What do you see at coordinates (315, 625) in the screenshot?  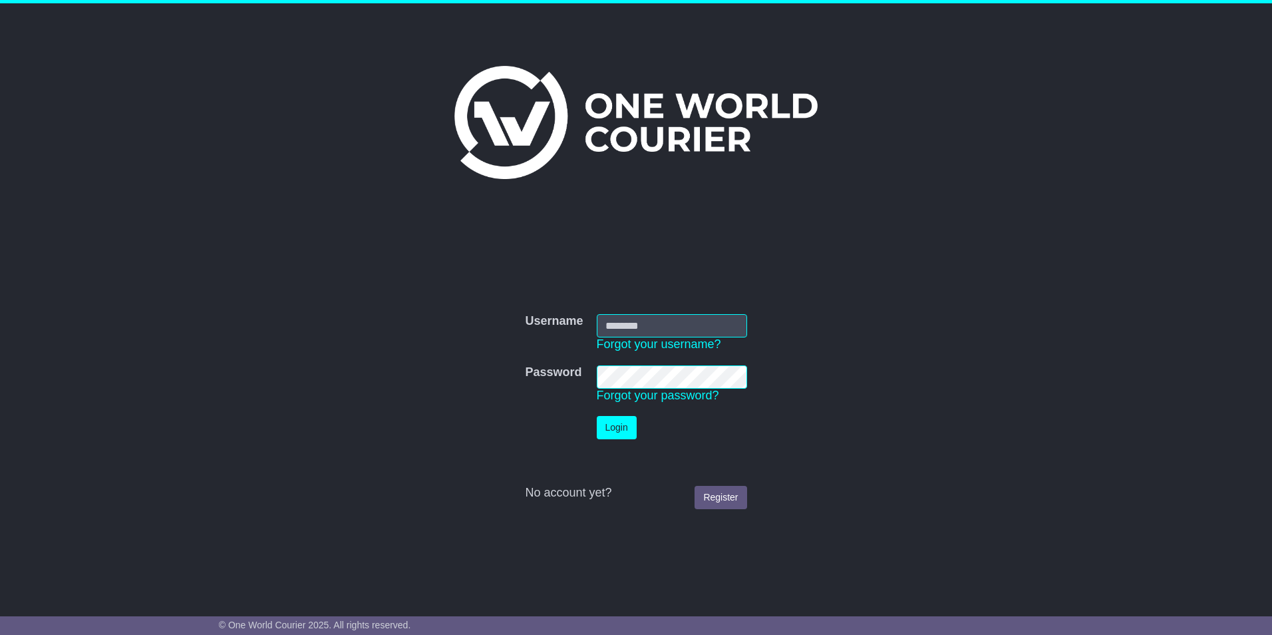 I see `span: © One World Courier 2025. All rights reserved.` at bounding box center [315, 625].